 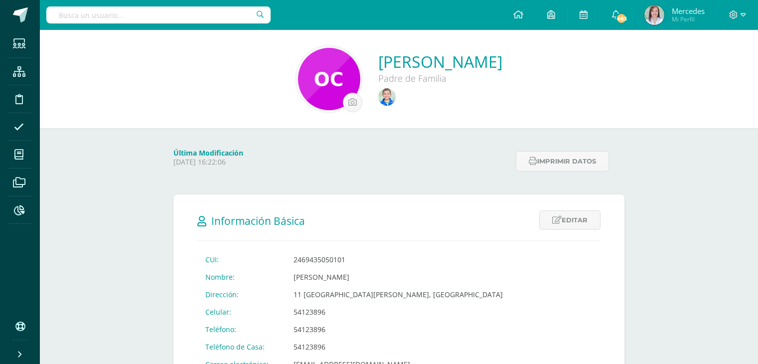 I want to click on img: 50cda47af72e00123af738ba0acd8ab8.png, so click(x=387, y=97).